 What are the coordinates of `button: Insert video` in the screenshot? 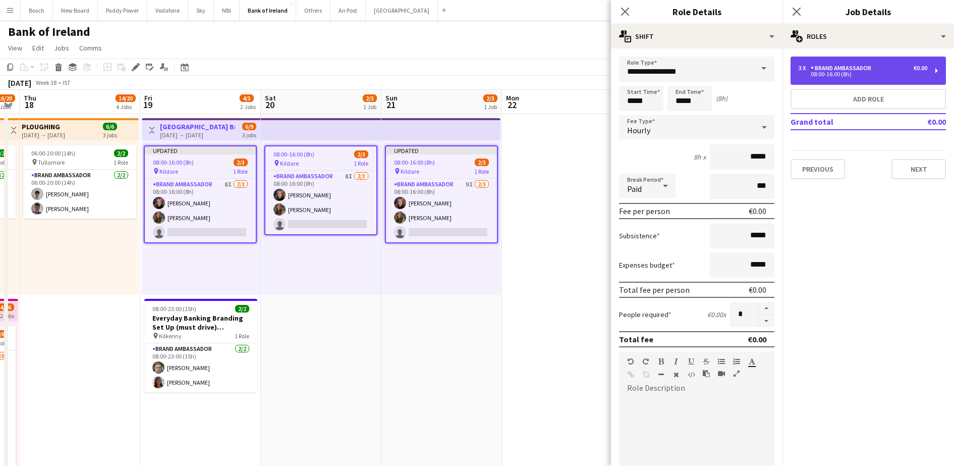 It's located at (722, 374).